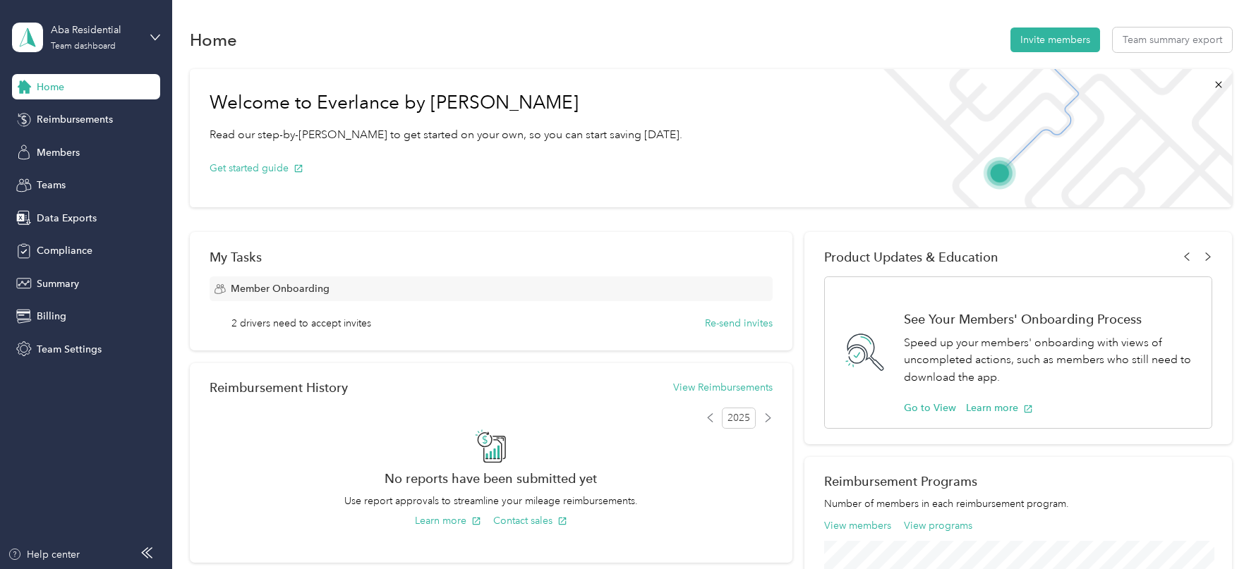  I want to click on img: Welcome to everlance, so click(1050, 138).